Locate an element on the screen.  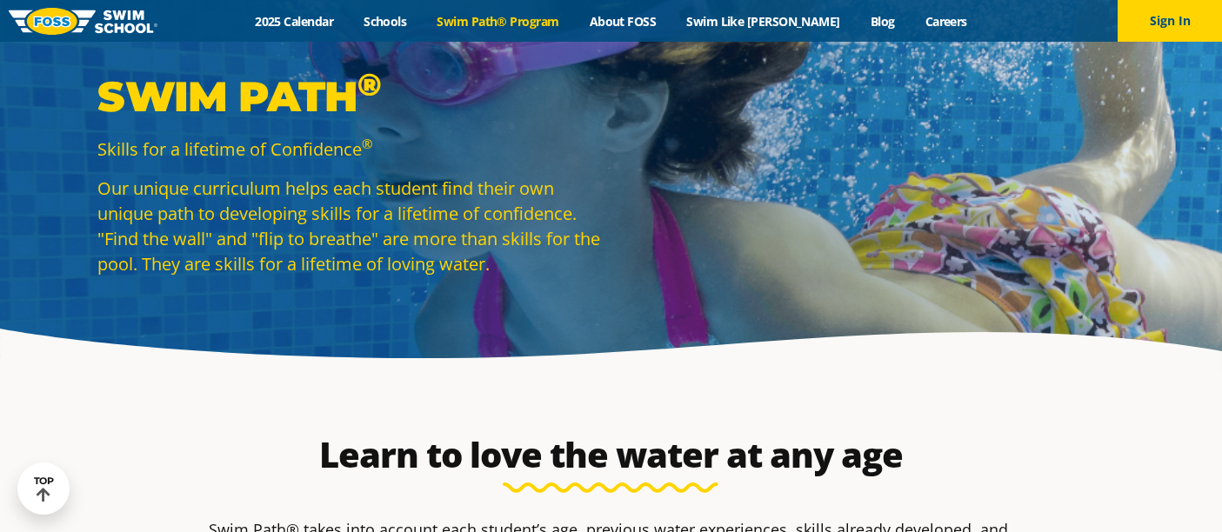
h2: Learn to love the water at any age is located at coordinates (611, 455).